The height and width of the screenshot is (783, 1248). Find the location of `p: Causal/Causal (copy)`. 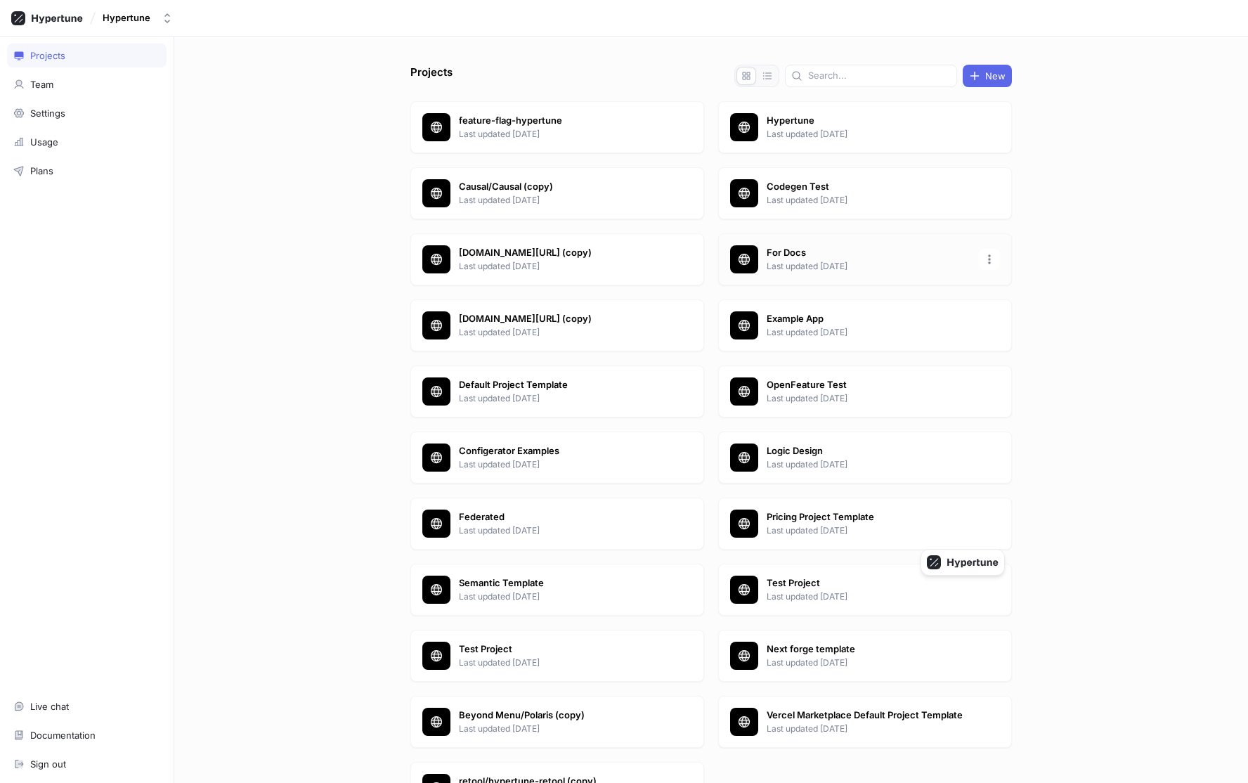

p: Causal/Causal (copy) is located at coordinates (561, 187).